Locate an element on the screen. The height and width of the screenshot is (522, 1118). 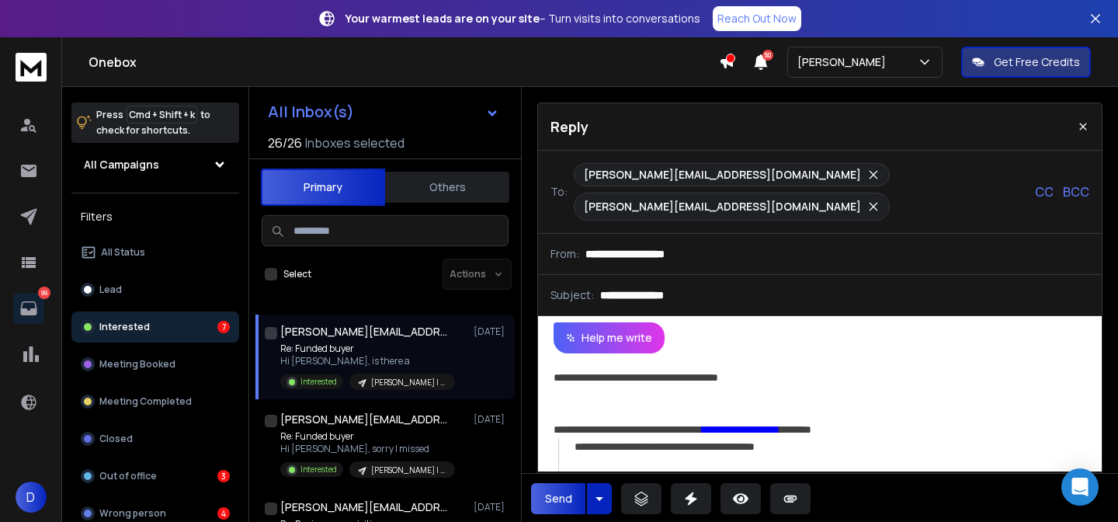
button: Others is located at coordinates (447, 187).